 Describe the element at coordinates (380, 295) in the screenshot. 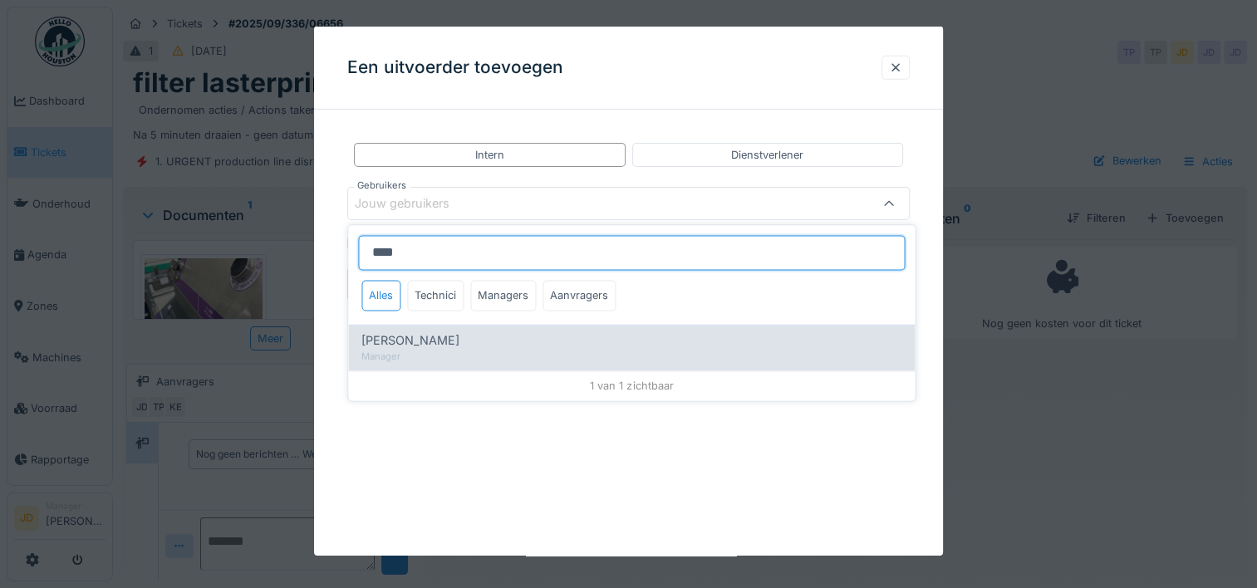

I see `div: Alles` at that location.